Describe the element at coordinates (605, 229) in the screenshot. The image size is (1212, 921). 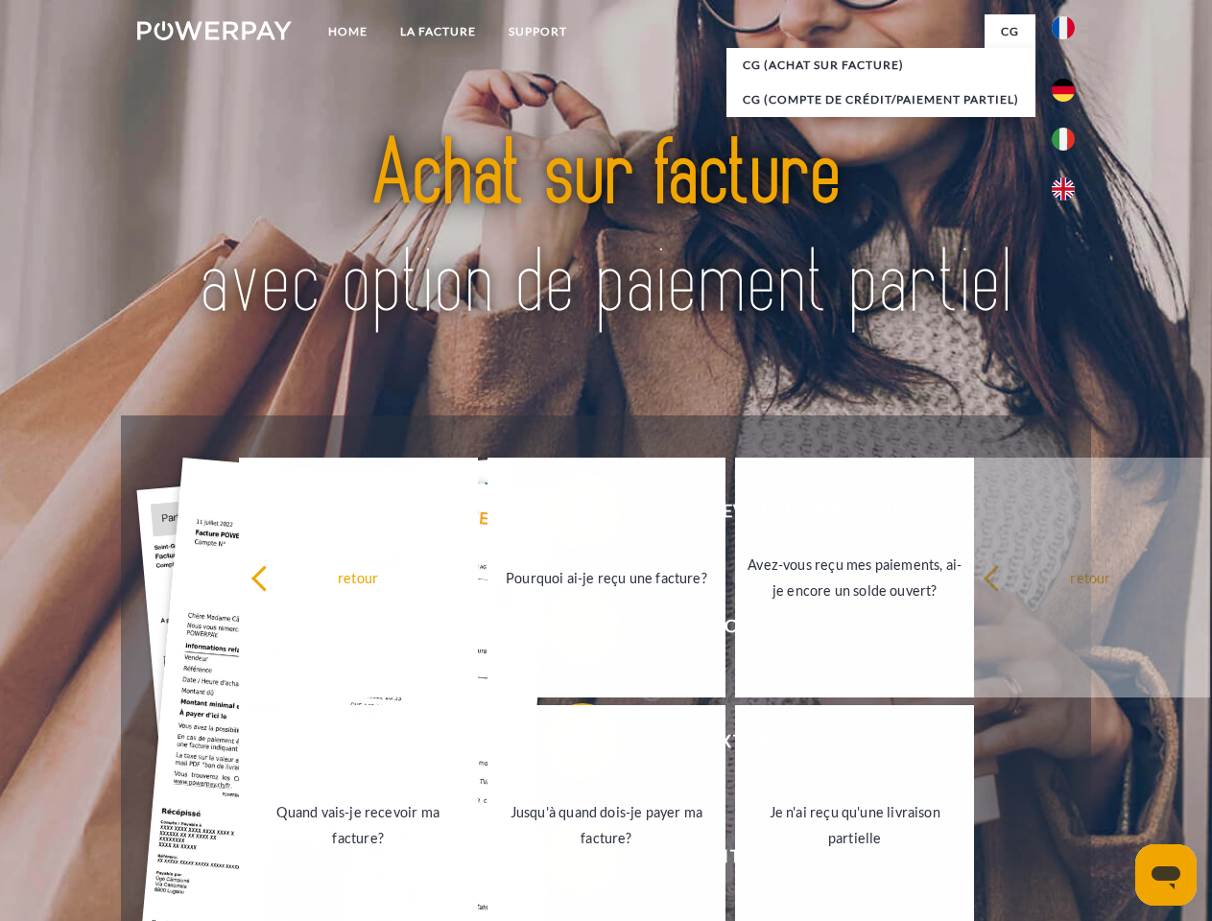
I see `img: title-powerpay_fr.svg` at that location.